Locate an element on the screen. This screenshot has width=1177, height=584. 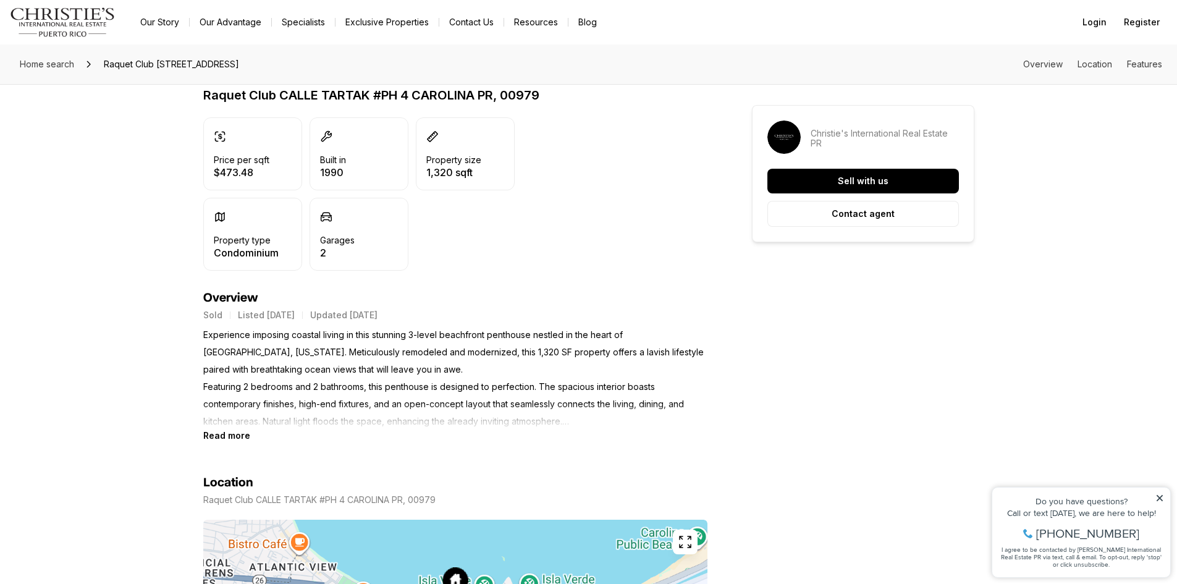
button: Login is located at coordinates (1094, 22).